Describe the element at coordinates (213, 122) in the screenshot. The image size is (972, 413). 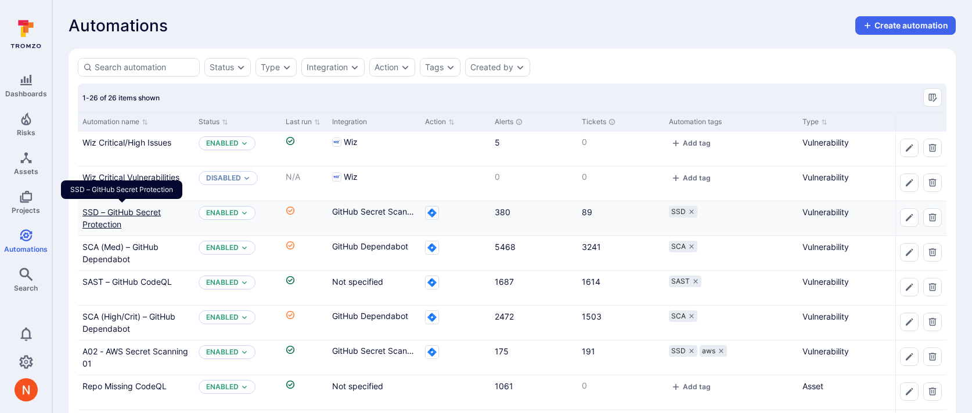
I see `button: Sort by Status` at that location.